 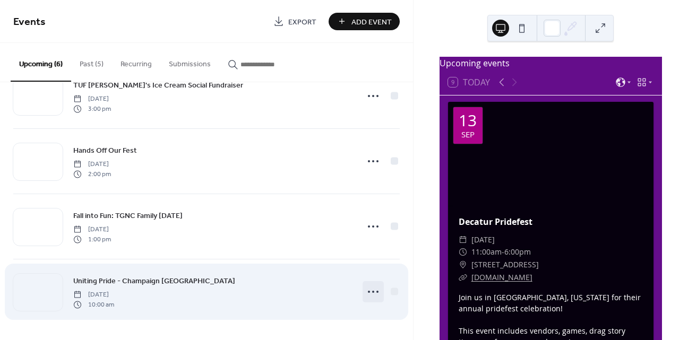 What do you see at coordinates (467, 134) in the screenshot?
I see `div: Sep` at bounding box center [467, 134].